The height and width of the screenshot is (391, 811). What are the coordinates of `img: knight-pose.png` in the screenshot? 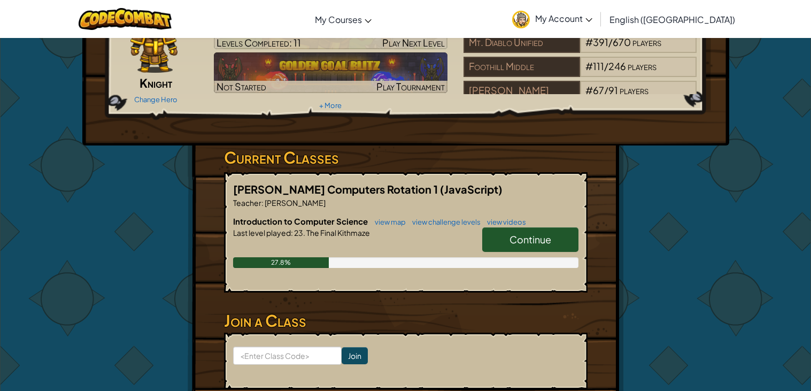 It's located at (154, 41).